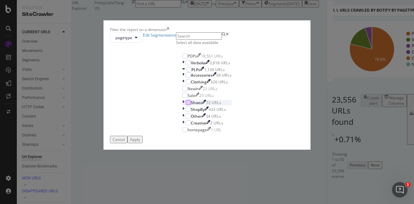  I want to click on div: 25 URLs, so click(206, 95).